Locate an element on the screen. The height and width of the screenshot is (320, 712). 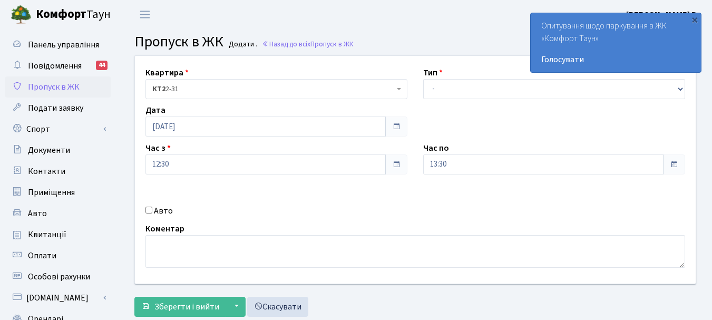
img: logo.png is located at coordinates (21, 15).